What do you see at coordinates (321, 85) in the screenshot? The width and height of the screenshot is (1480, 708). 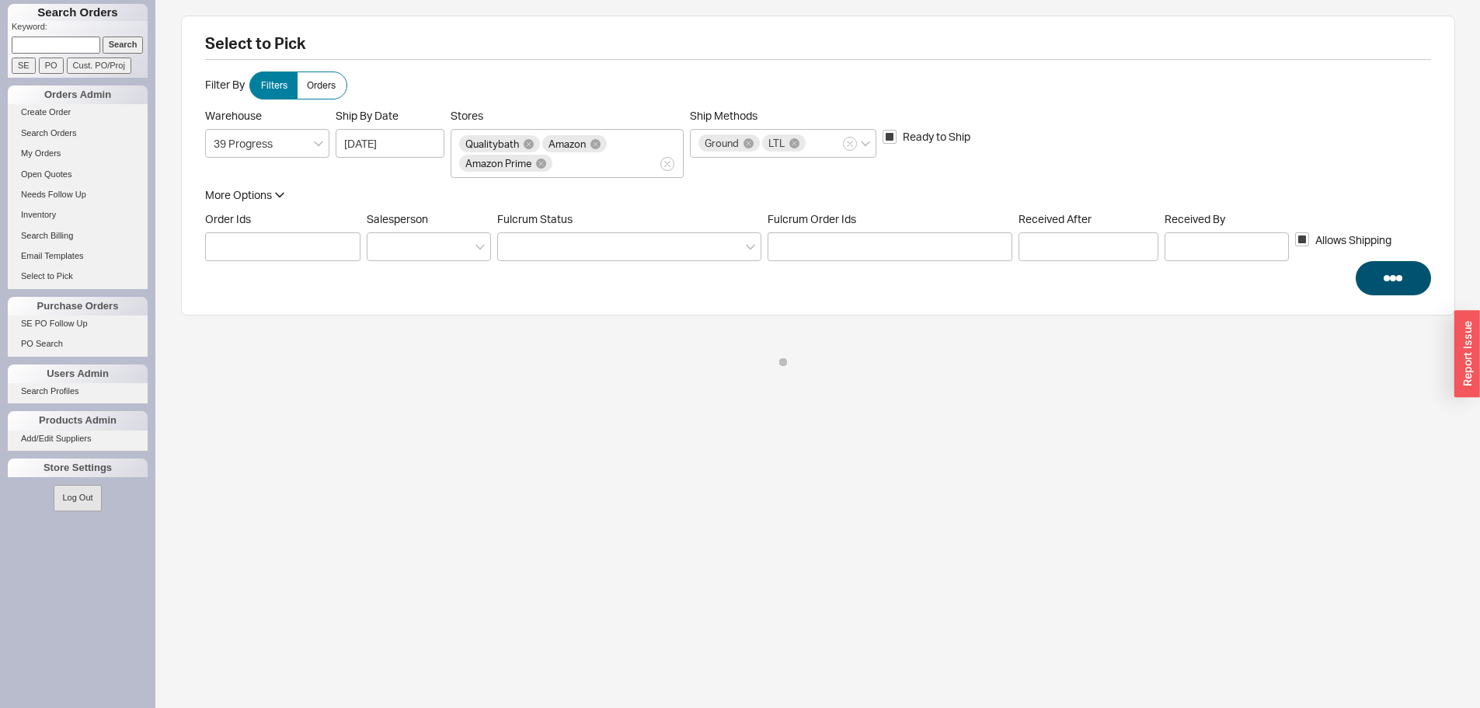 I see `span: Orders` at bounding box center [321, 85].